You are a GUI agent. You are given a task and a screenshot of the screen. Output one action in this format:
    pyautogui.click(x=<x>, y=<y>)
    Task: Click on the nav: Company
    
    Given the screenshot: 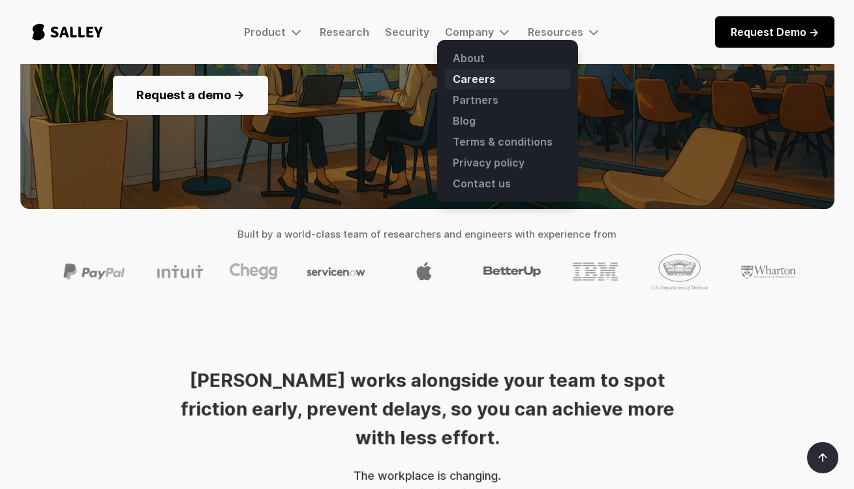 What is the action you would take?
    pyautogui.click(x=508, y=121)
    